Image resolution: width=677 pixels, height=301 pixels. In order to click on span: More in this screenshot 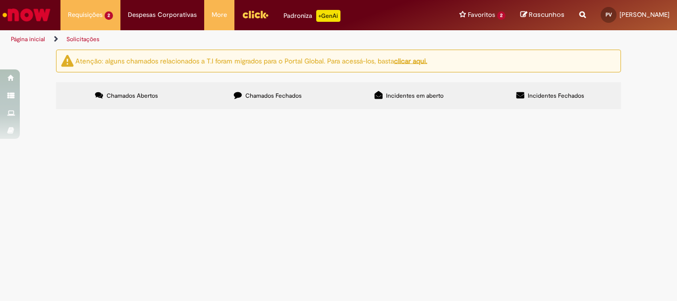, I will do `click(219, 15)`.